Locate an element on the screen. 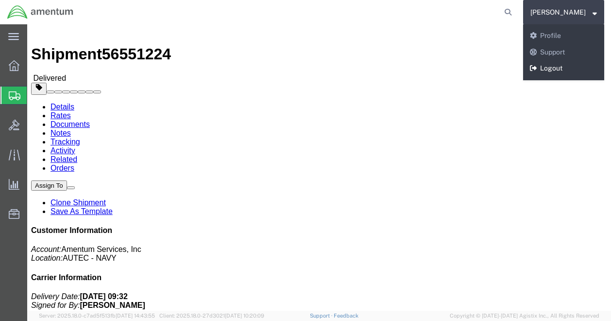 Image resolution: width=611 pixels, height=321 pixels. span: Server: 2025.18.0-c7ad5f513fb is located at coordinates (97, 315).